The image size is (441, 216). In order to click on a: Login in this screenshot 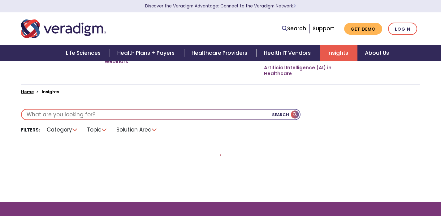, I will do `click(403, 29)`.